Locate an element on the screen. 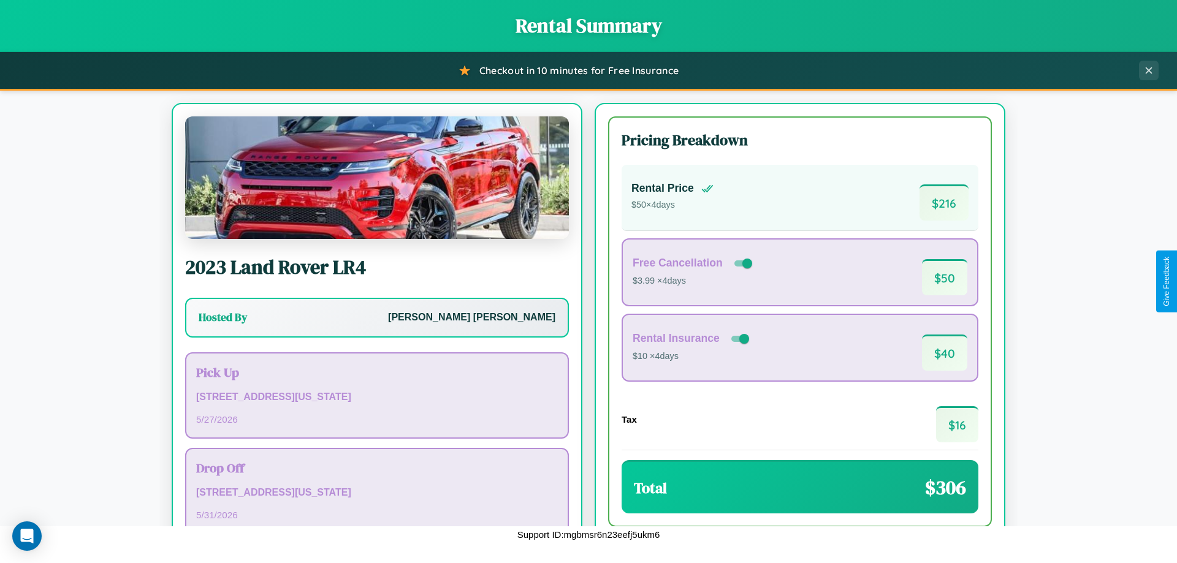 The height and width of the screenshot is (563, 1177). p: $ 50 × 4 days is located at coordinates (672, 205).